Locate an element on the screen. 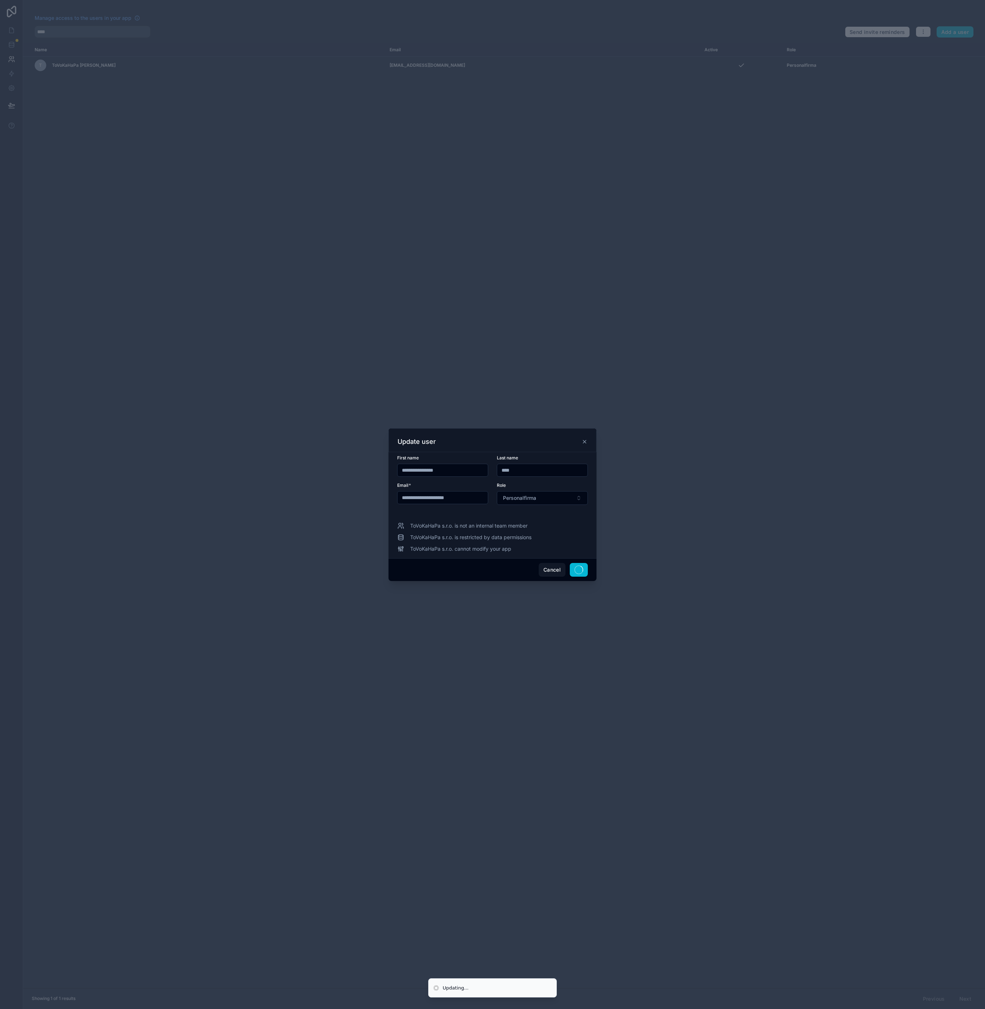 The image size is (985, 1009). span: First name is located at coordinates (408, 458).